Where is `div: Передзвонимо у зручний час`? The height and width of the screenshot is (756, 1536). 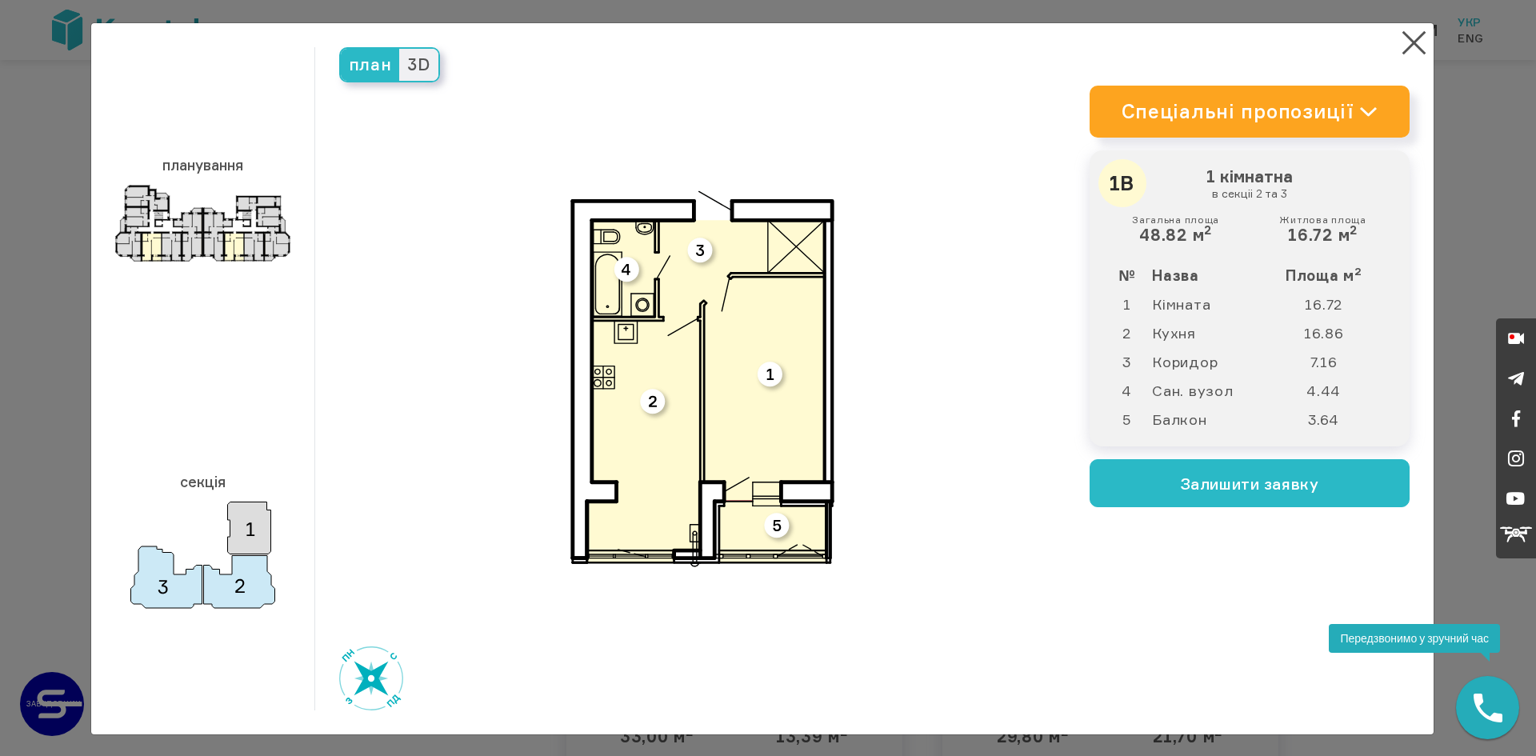
div: Передзвонимо у зручний час is located at coordinates (1414, 638).